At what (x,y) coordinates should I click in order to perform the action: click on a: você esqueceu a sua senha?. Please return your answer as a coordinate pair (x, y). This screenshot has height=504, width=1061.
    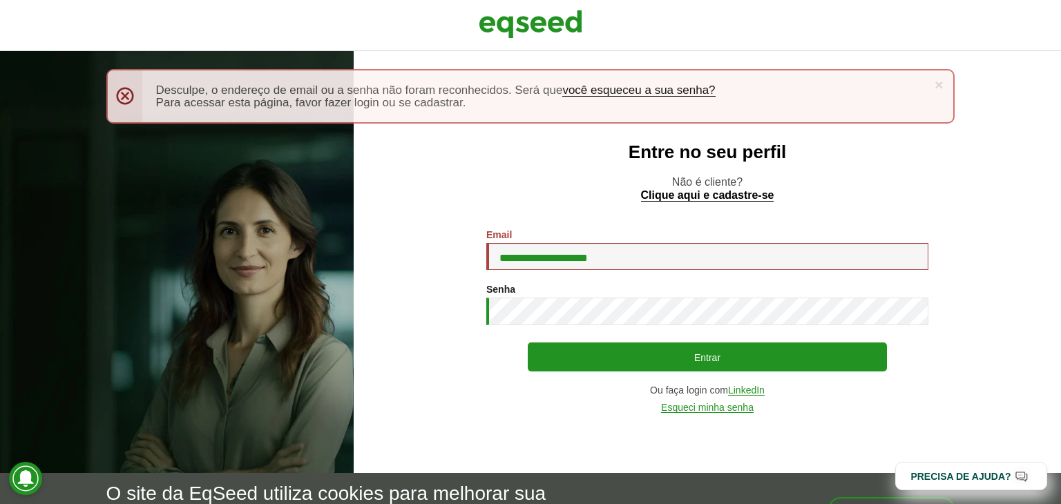
    Looking at the image, I should click on (638, 90).